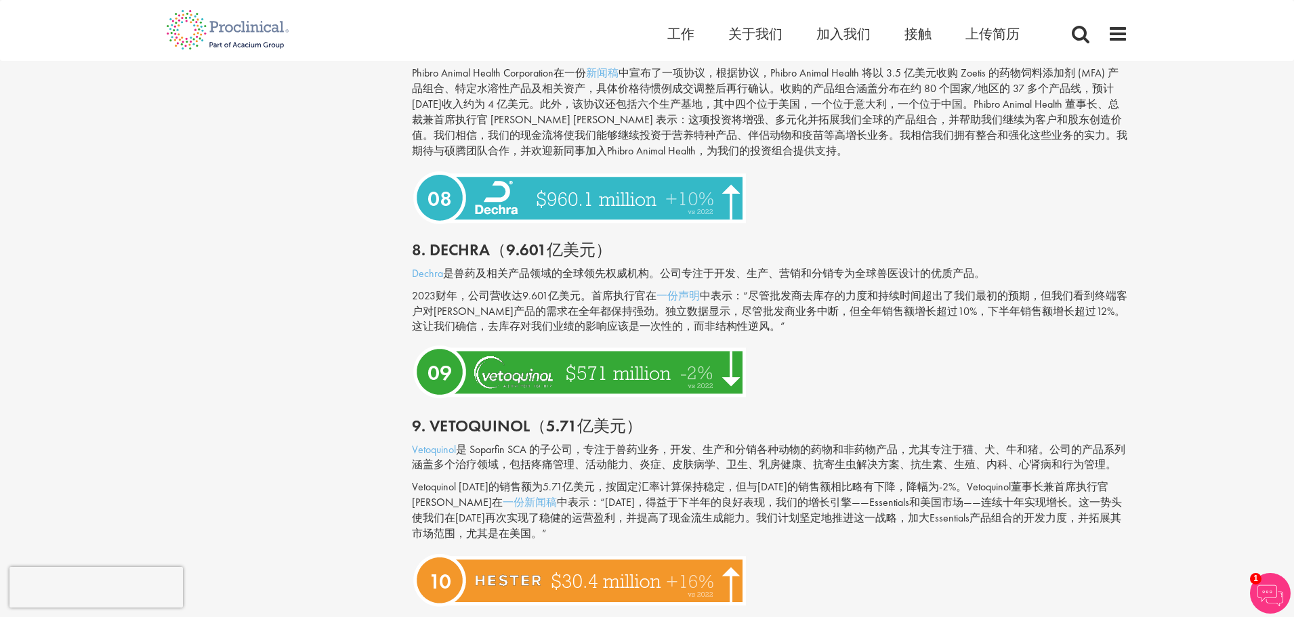 The width and height of the screenshot is (1294, 617). Describe the element at coordinates (768, 457) in the screenshot. I see `font: 是 Soparfin SCA 的子公司，专注于兽药业务，开发、生产和分销各种动物的药物和非药物产品，尤其专注于猫、犬、牛和猪。公司的产品系列涵盖多个治疗领域，包括疼痛管理、活动能力、炎症、皮肤病...` at that location.